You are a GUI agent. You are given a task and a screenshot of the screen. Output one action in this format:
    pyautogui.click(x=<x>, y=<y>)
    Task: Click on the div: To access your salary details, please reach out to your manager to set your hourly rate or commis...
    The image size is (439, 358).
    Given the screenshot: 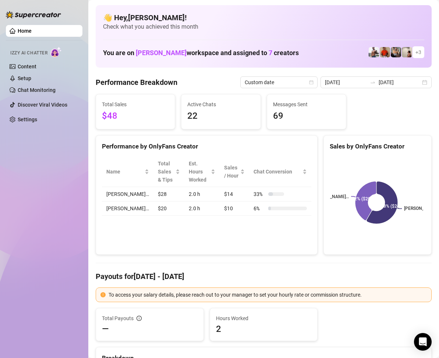 What is the action you would take?
    pyautogui.click(x=267, y=295)
    